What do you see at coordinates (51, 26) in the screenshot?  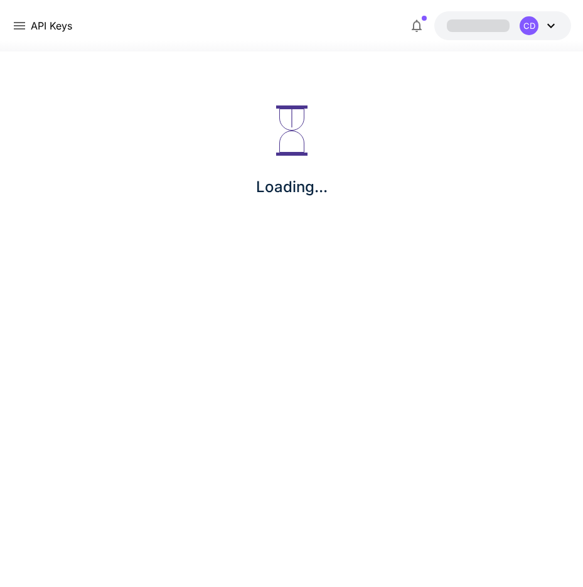 I see `nav: breadcrumb` at bounding box center [51, 26].